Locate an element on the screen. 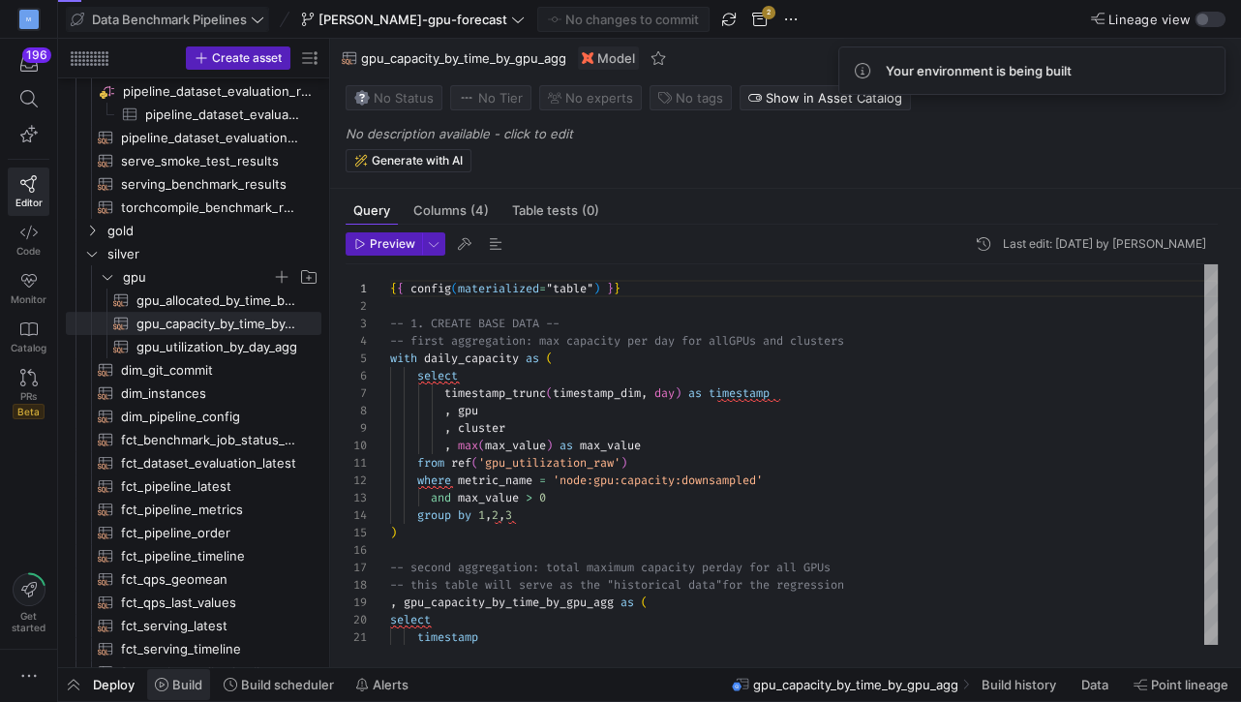 This screenshot has width=1241, height=702. p: No description available - click to edit is located at coordinates (789, 134).